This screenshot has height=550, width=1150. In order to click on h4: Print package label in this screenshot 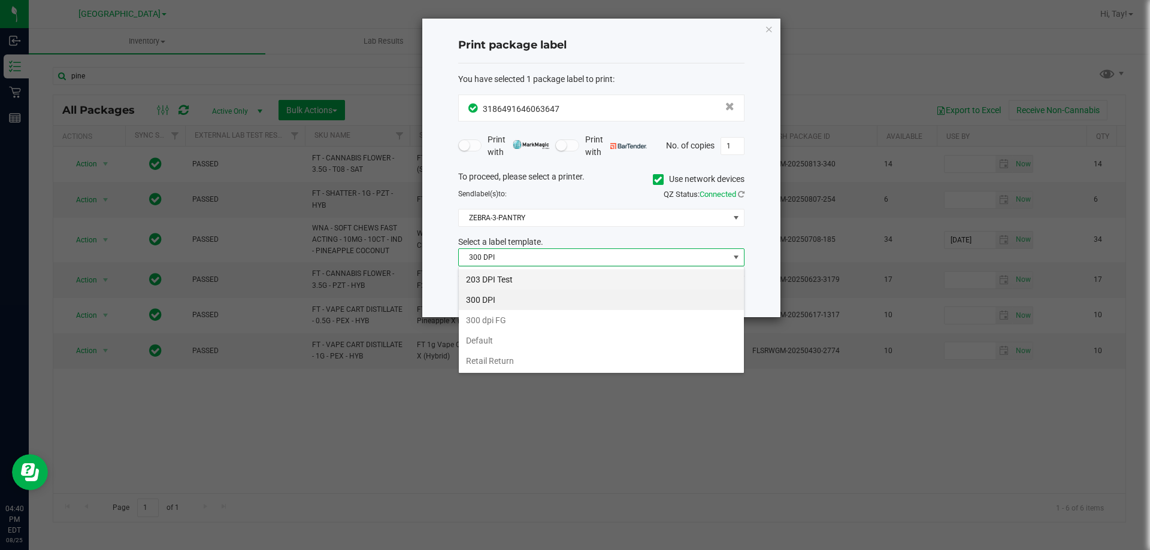, I will do `click(601, 46)`.